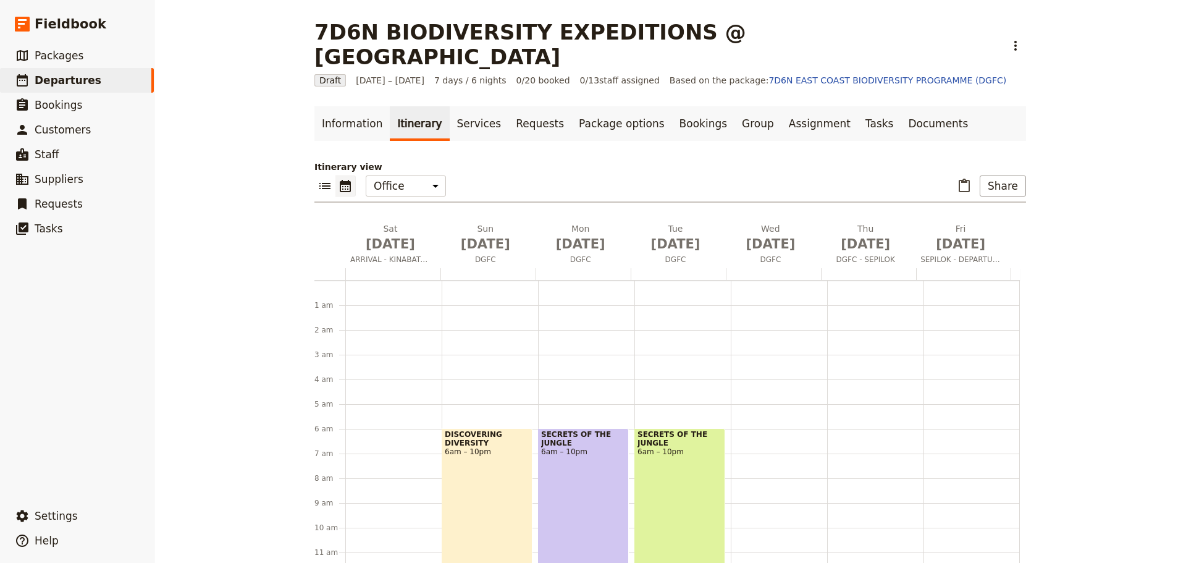 This screenshot has height=563, width=1186. I want to click on span: ARRIVAL - KINABATANGAN, so click(390, 259).